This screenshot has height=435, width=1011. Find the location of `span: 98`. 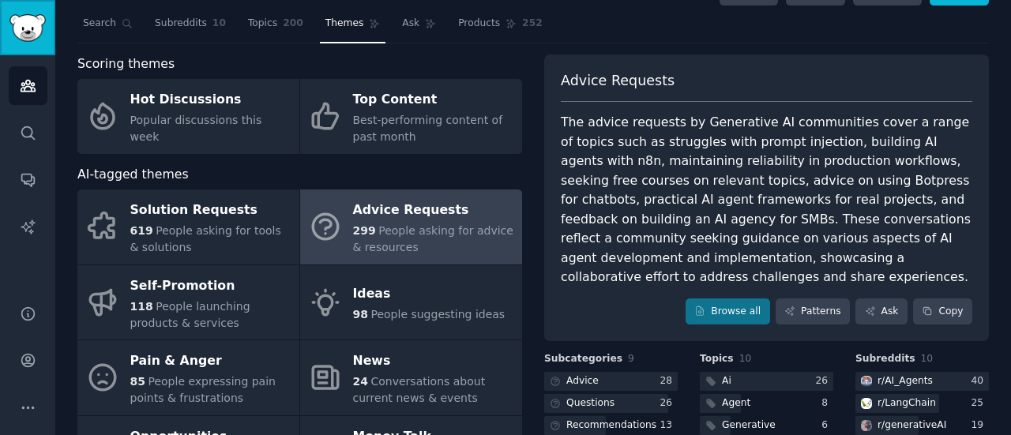

span: 98 is located at coordinates (360, 314).